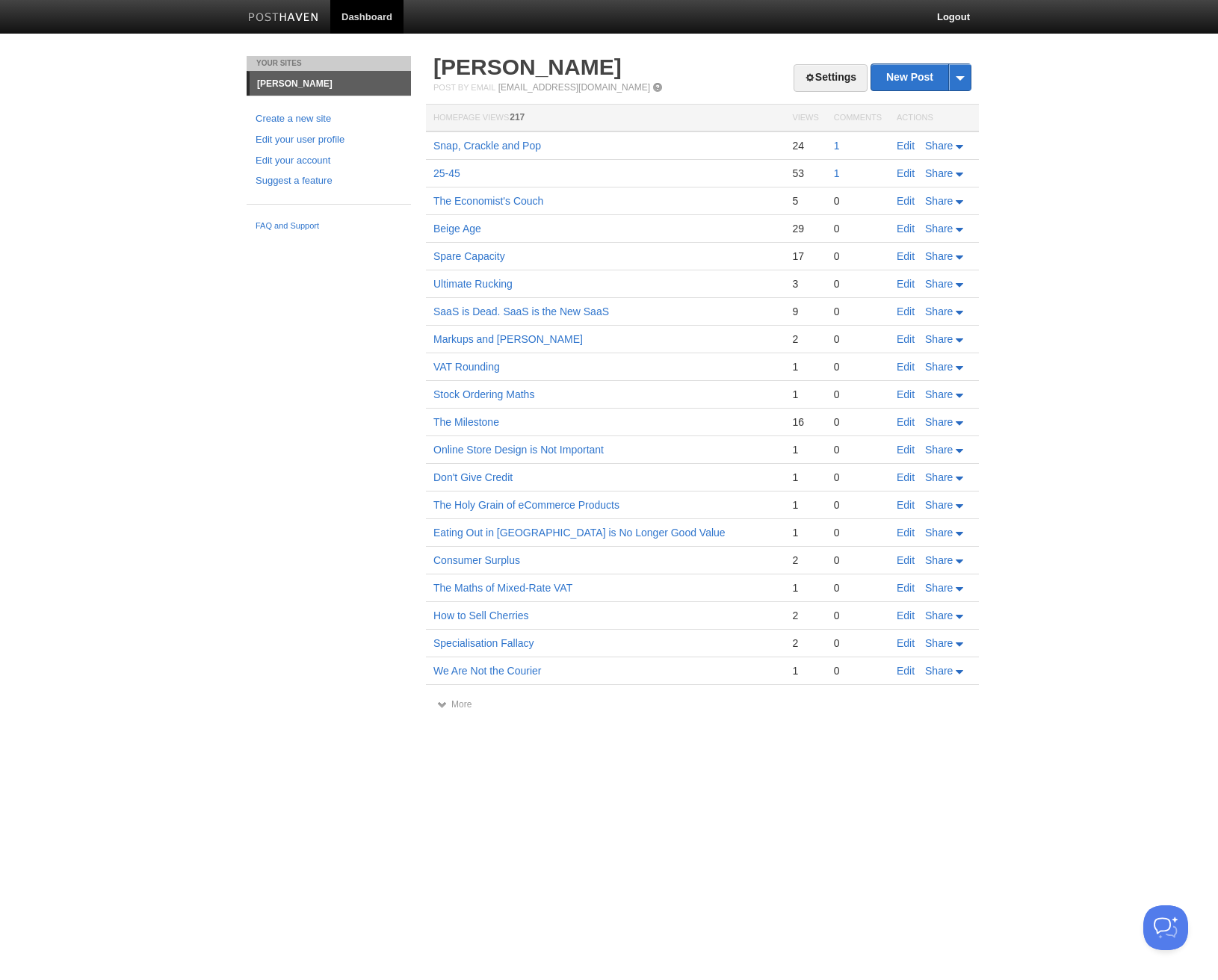 This screenshot has height=980, width=1218. I want to click on a: Suggest a feature, so click(328, 181).